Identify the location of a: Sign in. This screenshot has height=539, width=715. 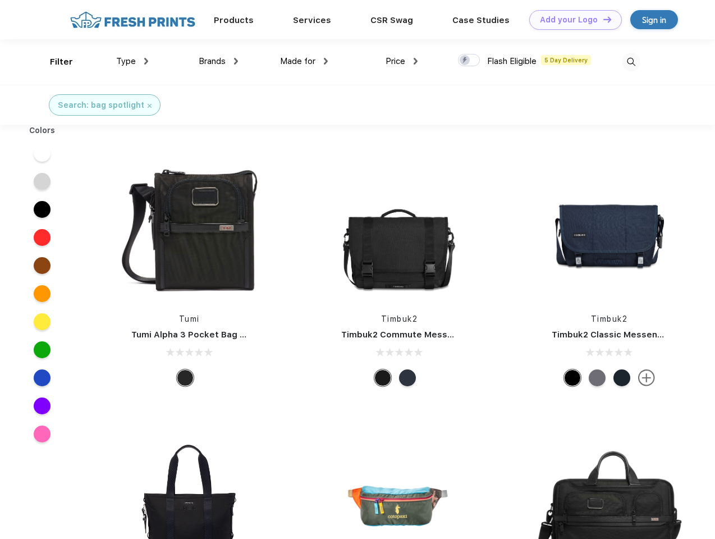
(654, 20).